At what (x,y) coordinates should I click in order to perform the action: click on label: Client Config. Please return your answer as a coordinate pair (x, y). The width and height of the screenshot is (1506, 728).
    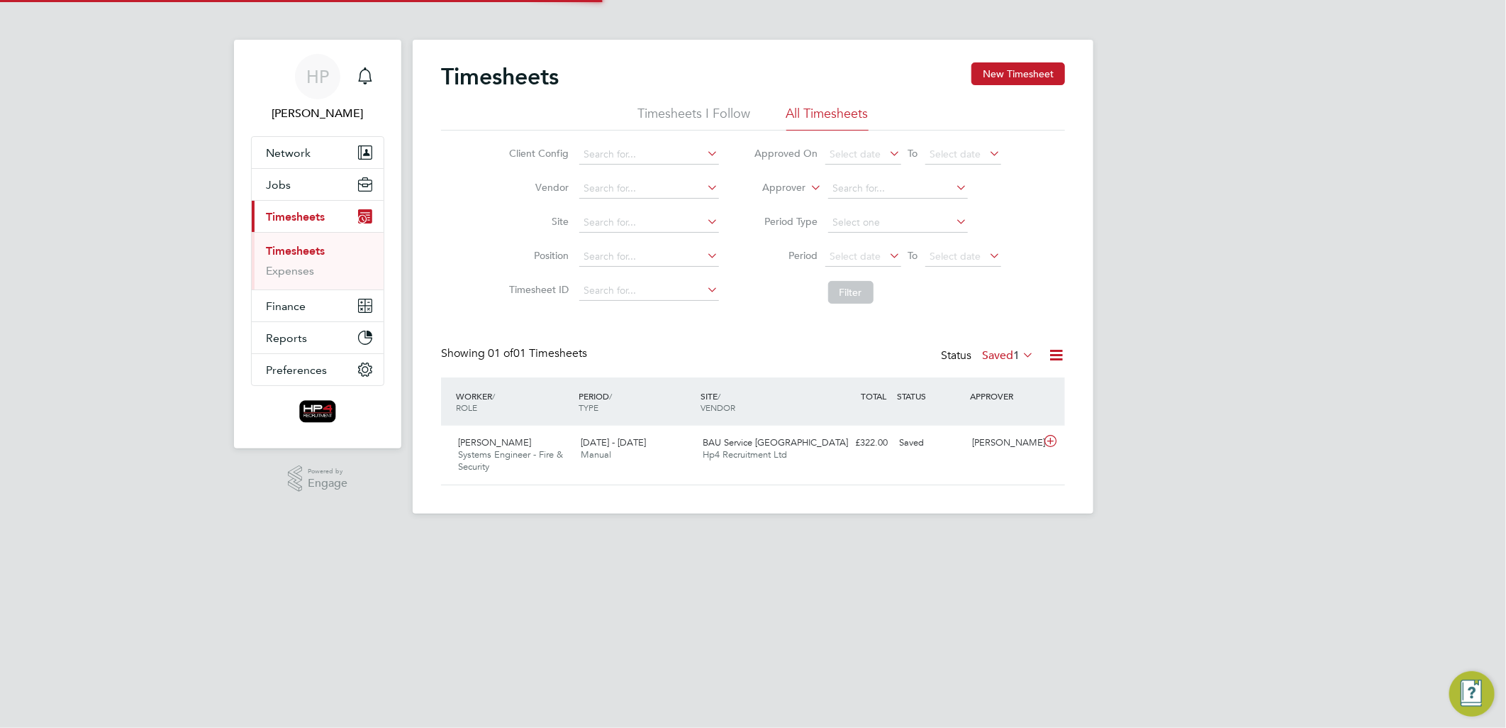
    Looking at the image, I should click on (538, 153).